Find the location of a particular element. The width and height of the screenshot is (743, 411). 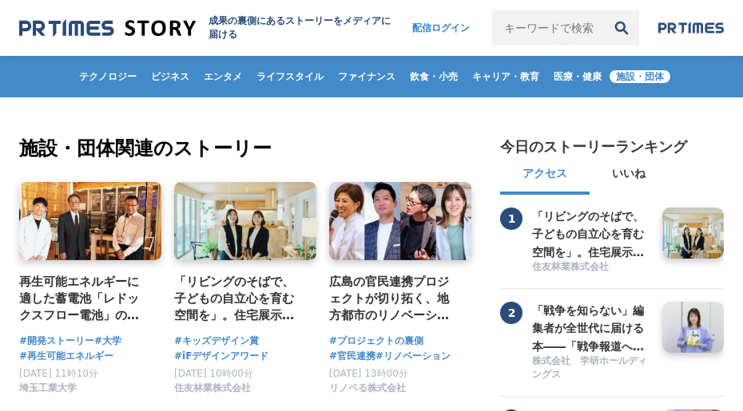

a: 配信ログイン is located at coordinates (441, 28).